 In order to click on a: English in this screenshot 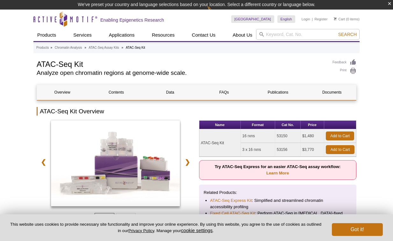, I will do `click(286, 19)`.